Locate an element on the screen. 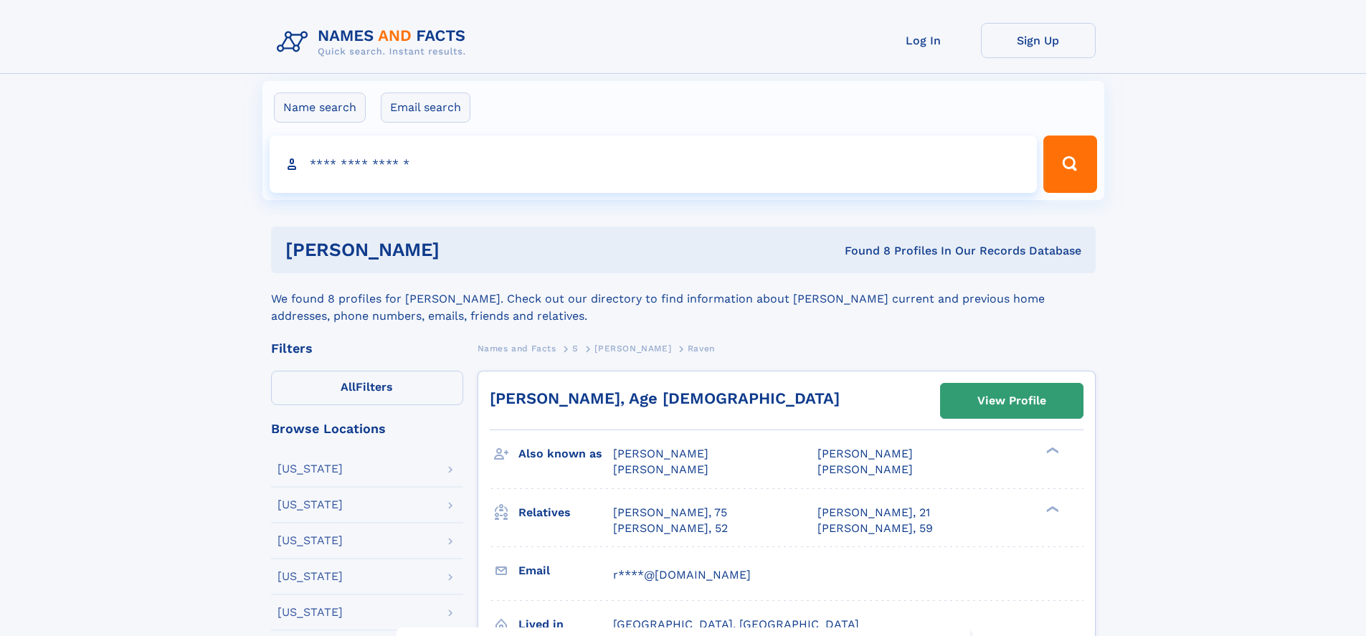 This screenshot has height=636, width=1366. h3: Relatives is located at coordinates (566, 513).